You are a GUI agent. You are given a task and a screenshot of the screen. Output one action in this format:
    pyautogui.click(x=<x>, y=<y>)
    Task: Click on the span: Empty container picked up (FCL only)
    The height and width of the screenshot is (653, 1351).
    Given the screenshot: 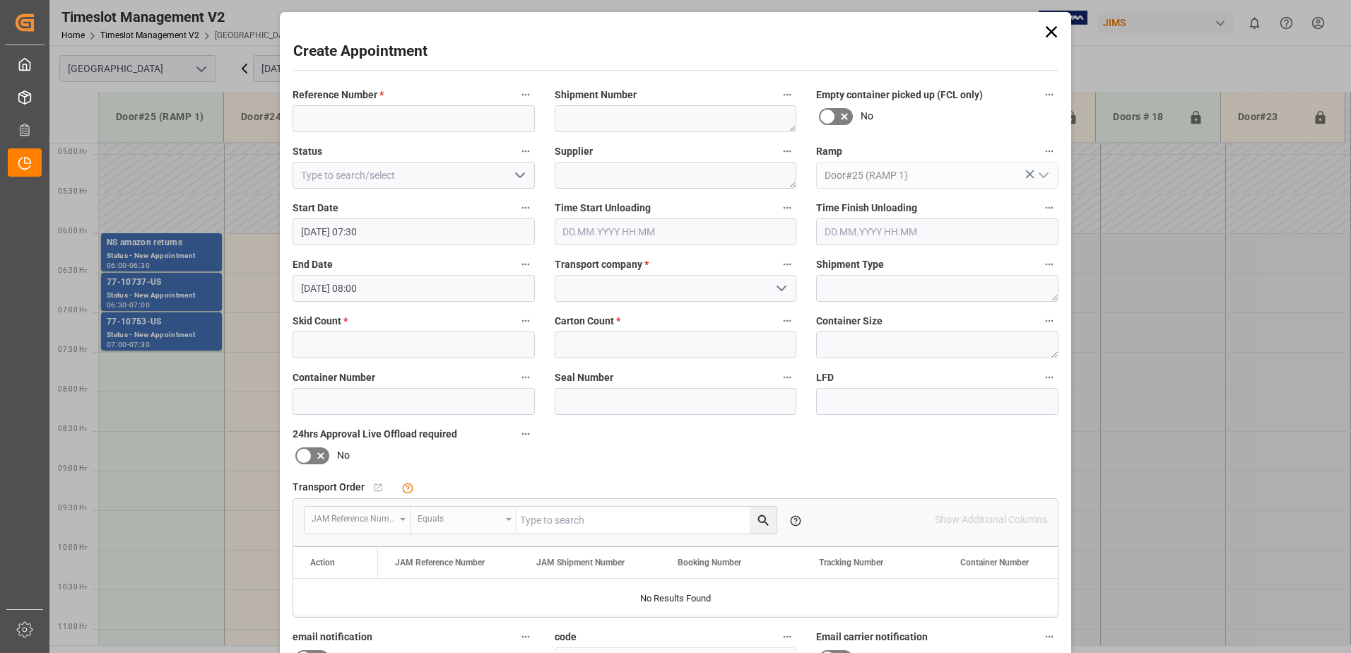 What is the action you would take?
    pyautogui.click(x=899, y=95)
    